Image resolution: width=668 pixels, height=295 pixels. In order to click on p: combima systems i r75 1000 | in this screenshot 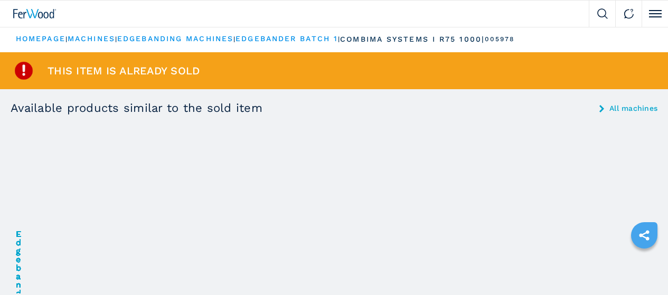, I will do `click(412, 40)`.